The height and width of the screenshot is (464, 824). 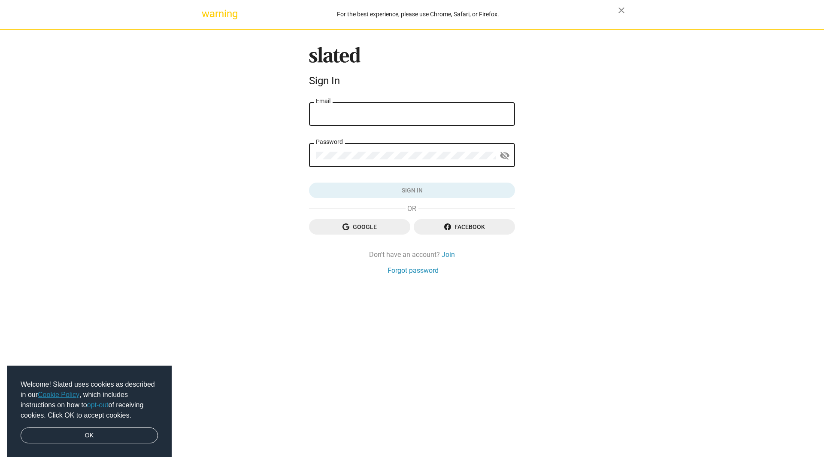 I want to click on button: Facebook, so click(x=465, y=227).